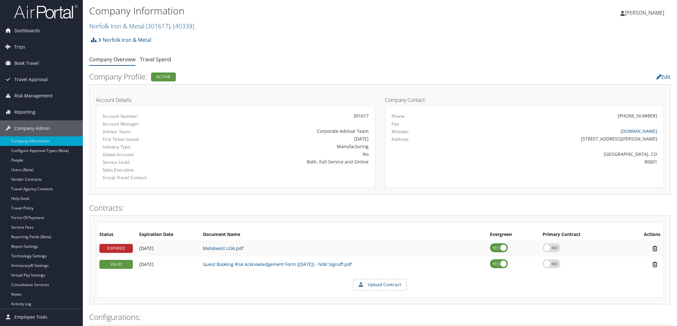 This screenshot has height=326, width=677. Describe the element at coordinates (223, 248) in the screenshot. I see `a: Metalwest LOA.pdf` at that location.